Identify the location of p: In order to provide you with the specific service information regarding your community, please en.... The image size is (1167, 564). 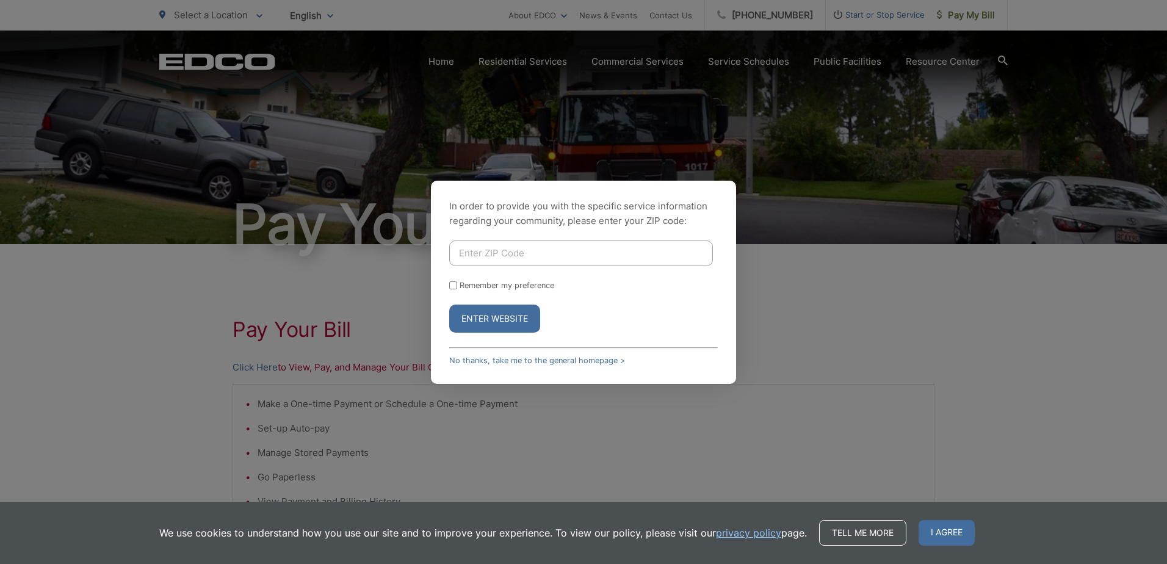
(583, 214).